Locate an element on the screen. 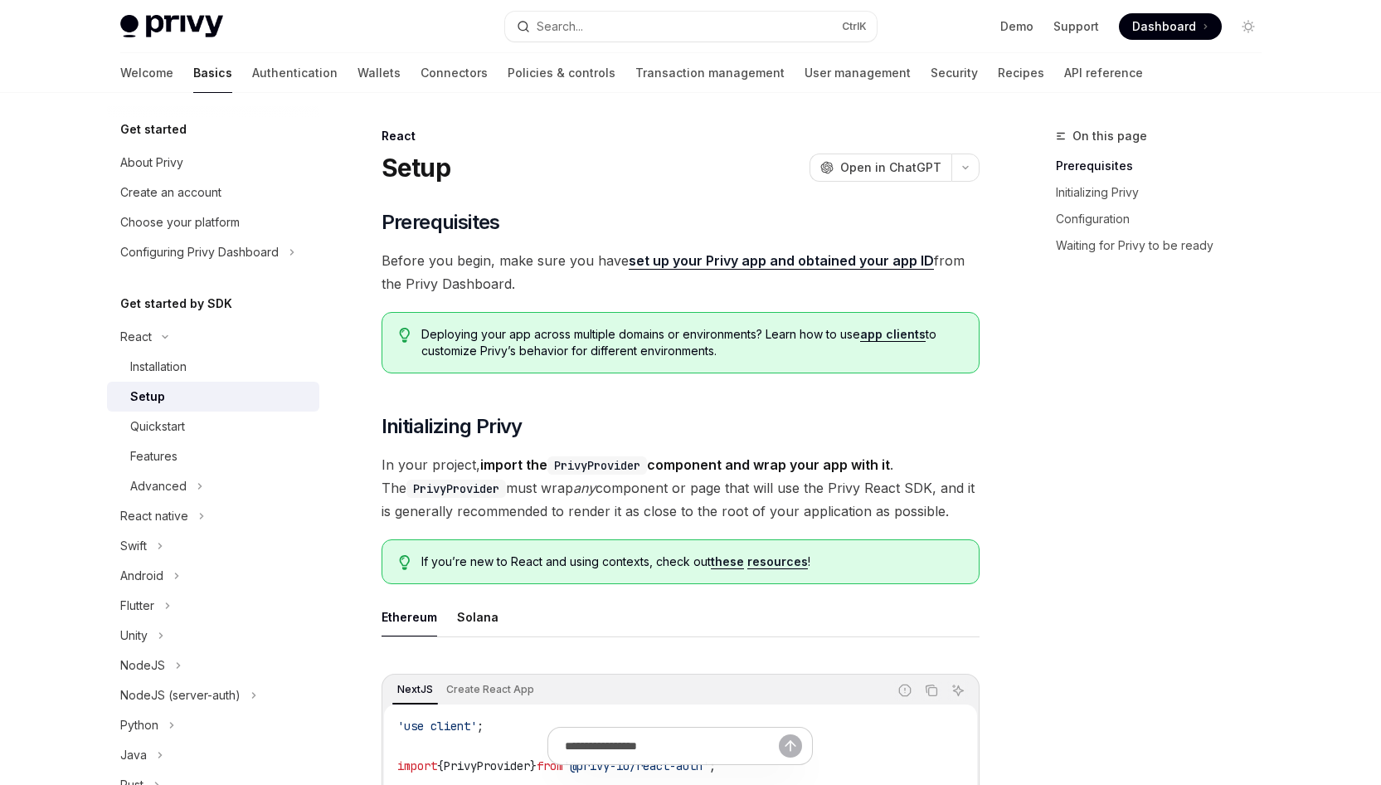 This screenshot has width=1381, height=785. div: Java is located at coordinates (134, 755).